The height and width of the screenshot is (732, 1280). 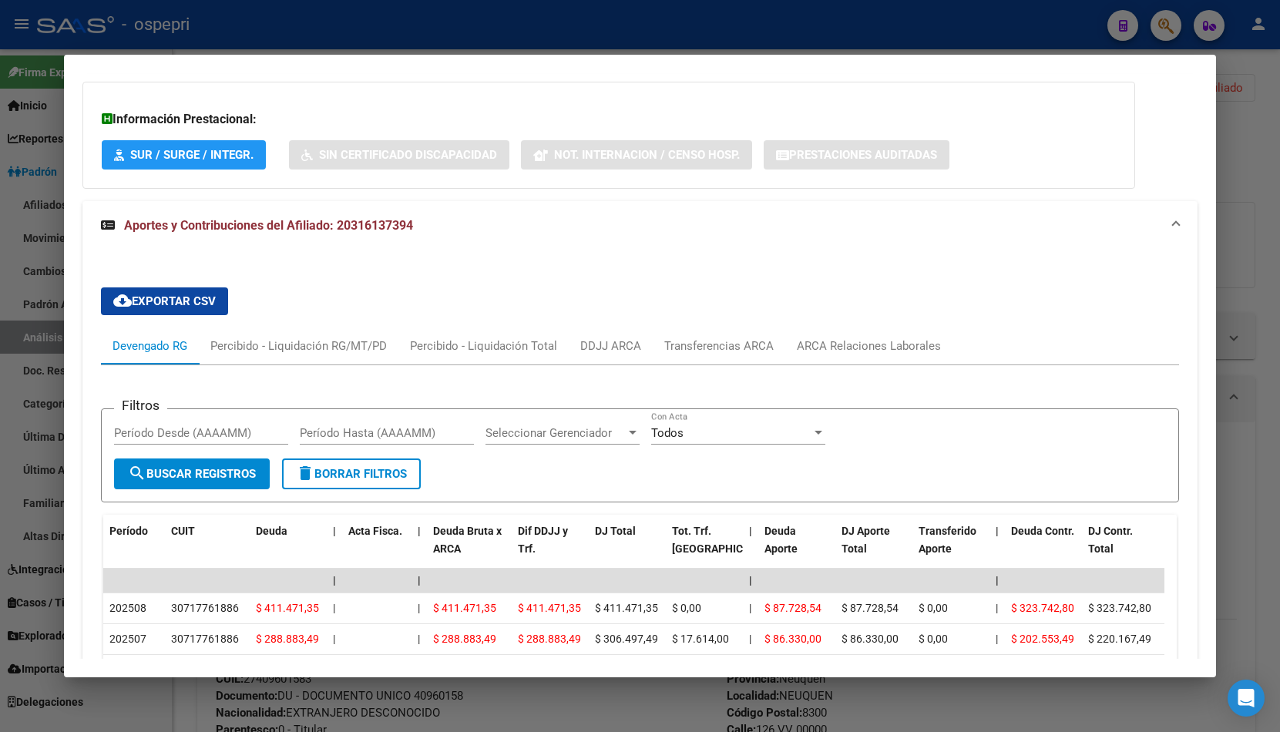 What do you see at coordinates (615, 531) in the screenshot?
I see `span: DJ Total` at bounding box center [615, 531].